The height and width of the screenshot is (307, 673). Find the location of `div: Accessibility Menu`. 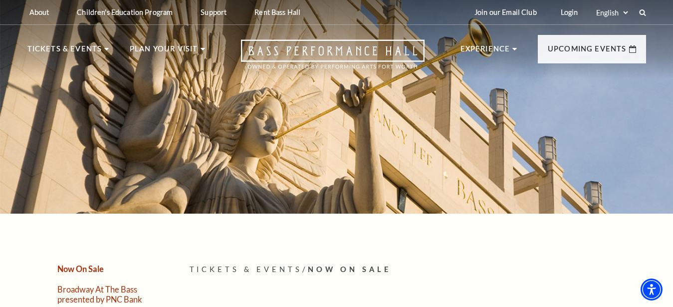

div: Accessibility Menu is located at coordinates (651, 289).